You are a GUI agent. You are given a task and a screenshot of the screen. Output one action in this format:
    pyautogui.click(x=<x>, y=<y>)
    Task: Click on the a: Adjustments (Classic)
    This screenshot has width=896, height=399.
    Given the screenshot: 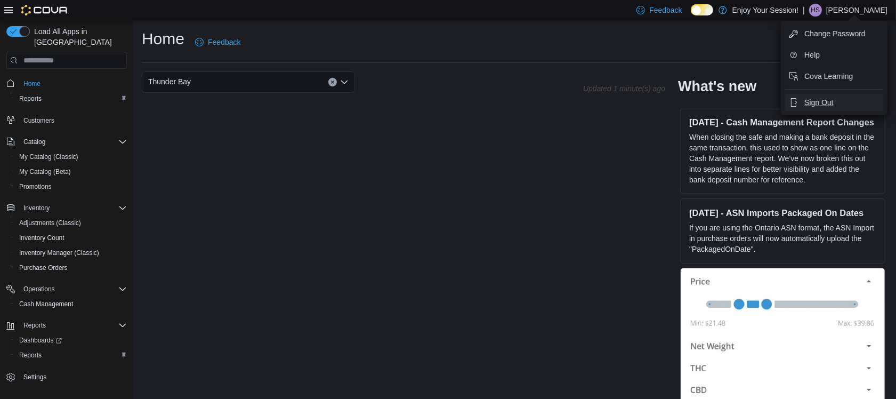 What is the action you would take?
    pyautogui.click(x=50, y=223)
    